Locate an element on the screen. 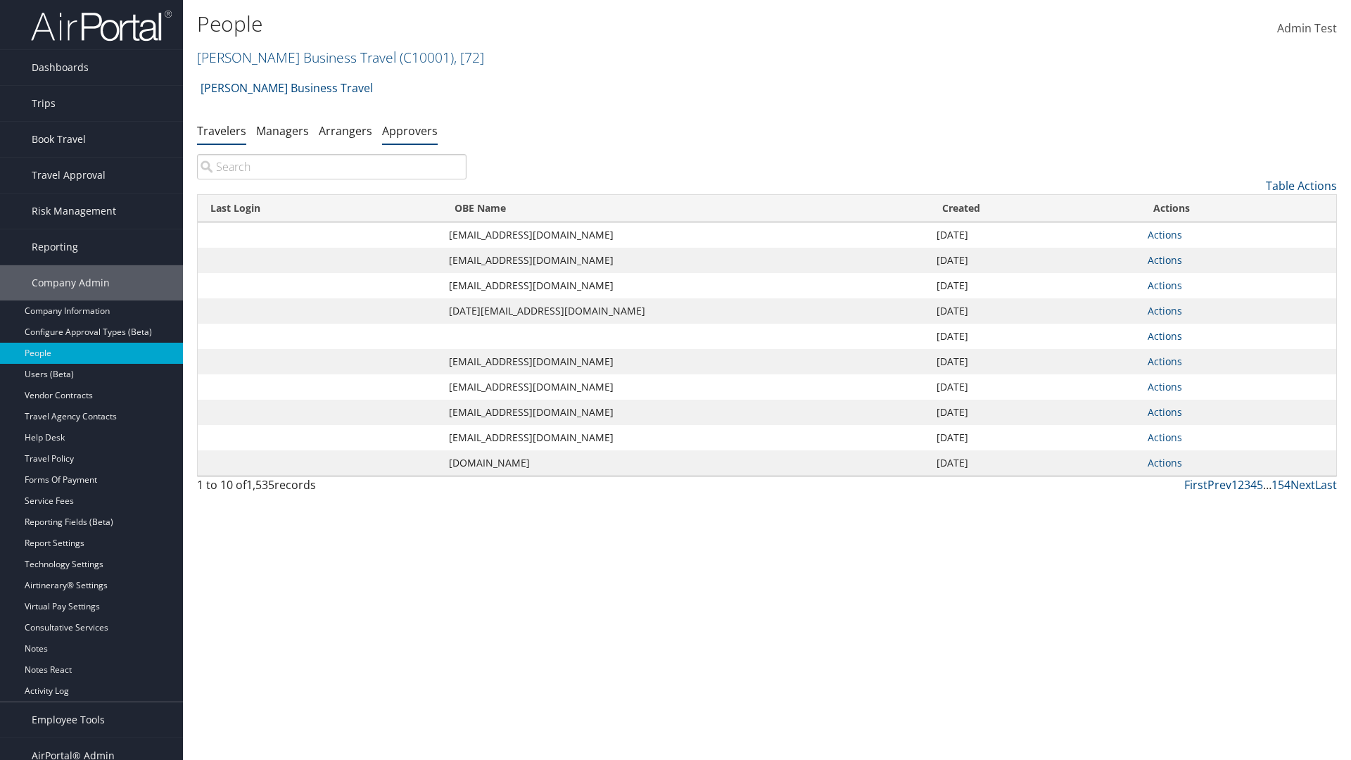 Image resolution: width=1351 pixels, height=760 pixels. a: 3 is located at coordinates (1247, 485).